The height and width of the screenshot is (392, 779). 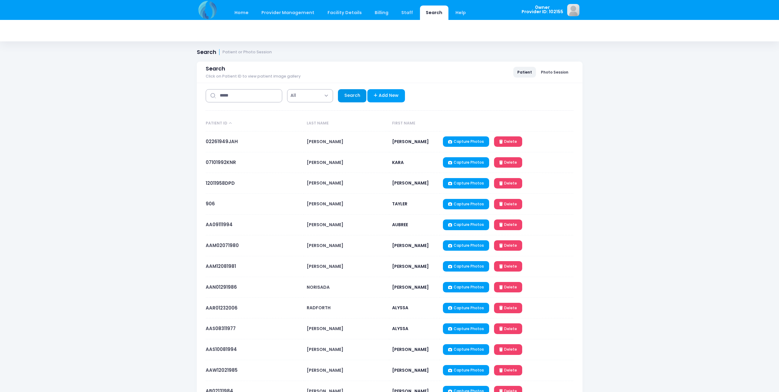 What do you see at coordinates (573, 10) in the screenshot?
I see `img: image` at bounding box center [573, 10].